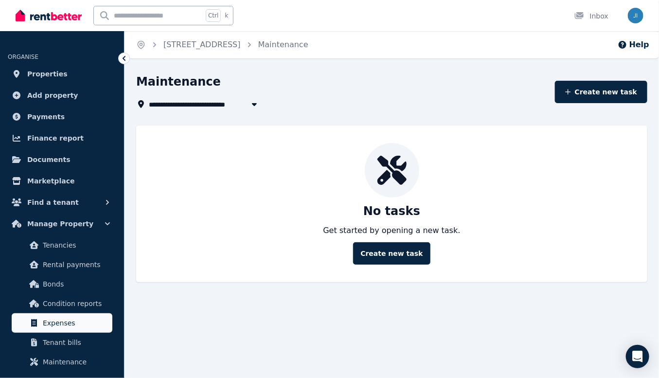  What do you see at coordinates (49, 160) in the screenshot?
I see `span: Documents` at bounding box center [49, 160].